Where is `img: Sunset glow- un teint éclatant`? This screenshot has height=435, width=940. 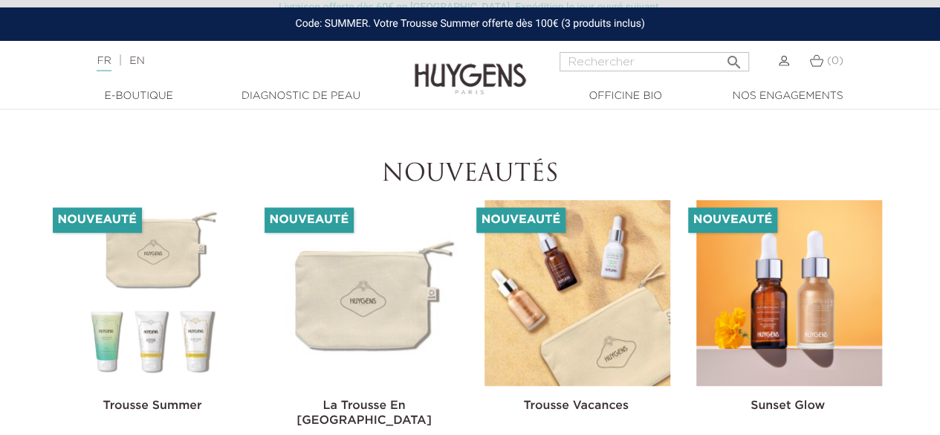 img: Sunset glow- un teint éclatant is located at coordinates (789, 293).